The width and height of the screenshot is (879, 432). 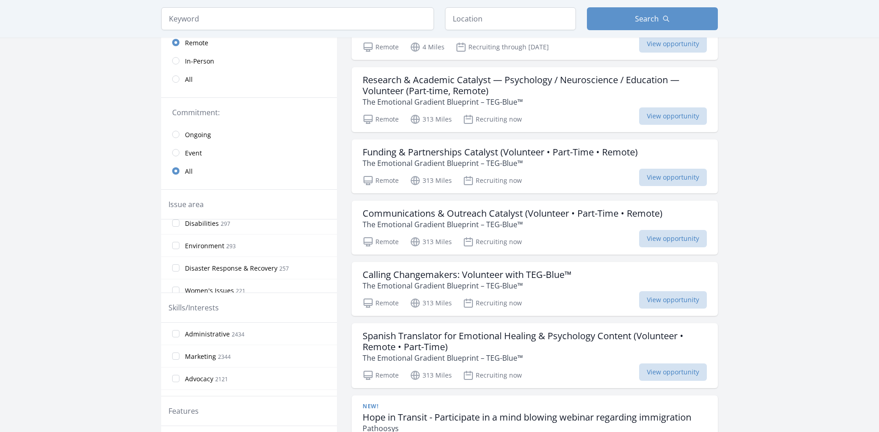 I want to click on span: New!, so click(x=370, y=407).